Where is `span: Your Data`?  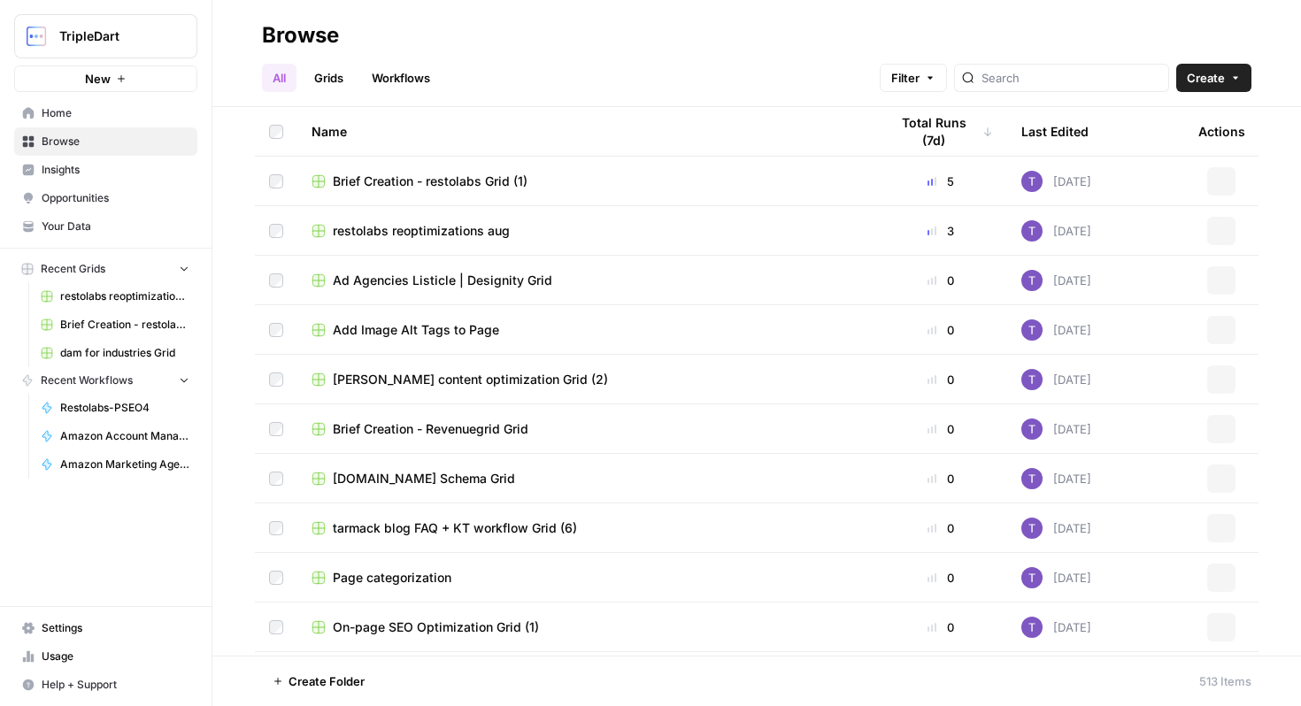 span: Your Data is located at coordinates (115, 227).